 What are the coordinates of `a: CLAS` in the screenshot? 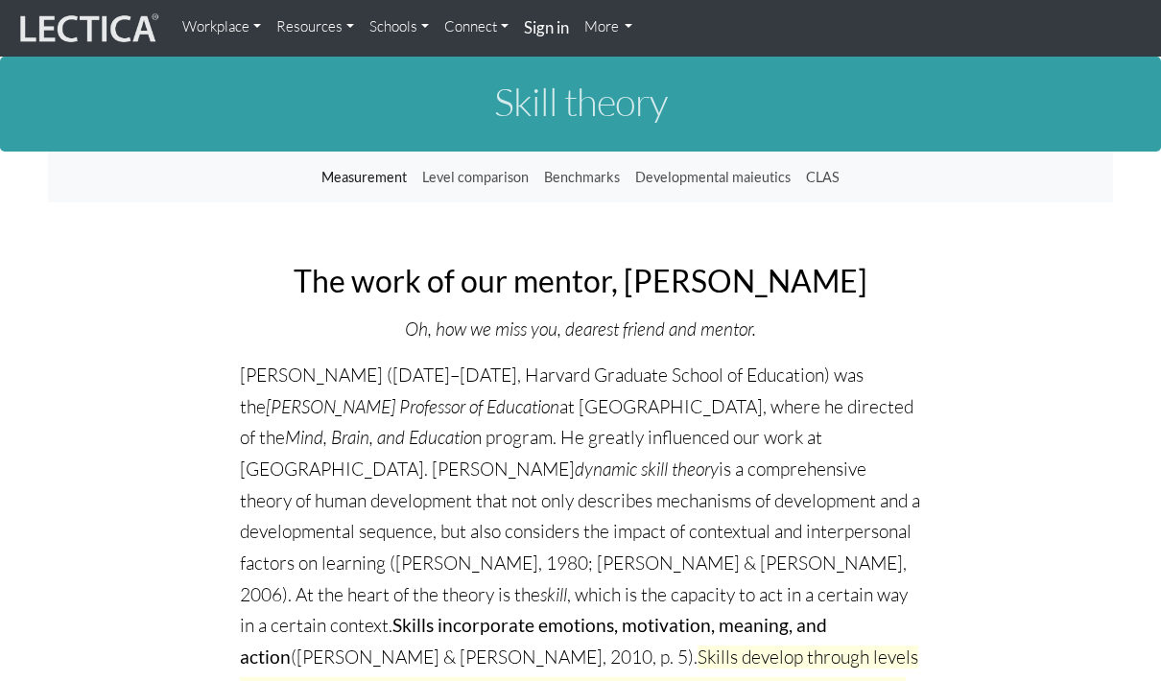 It's located at (822, 177).